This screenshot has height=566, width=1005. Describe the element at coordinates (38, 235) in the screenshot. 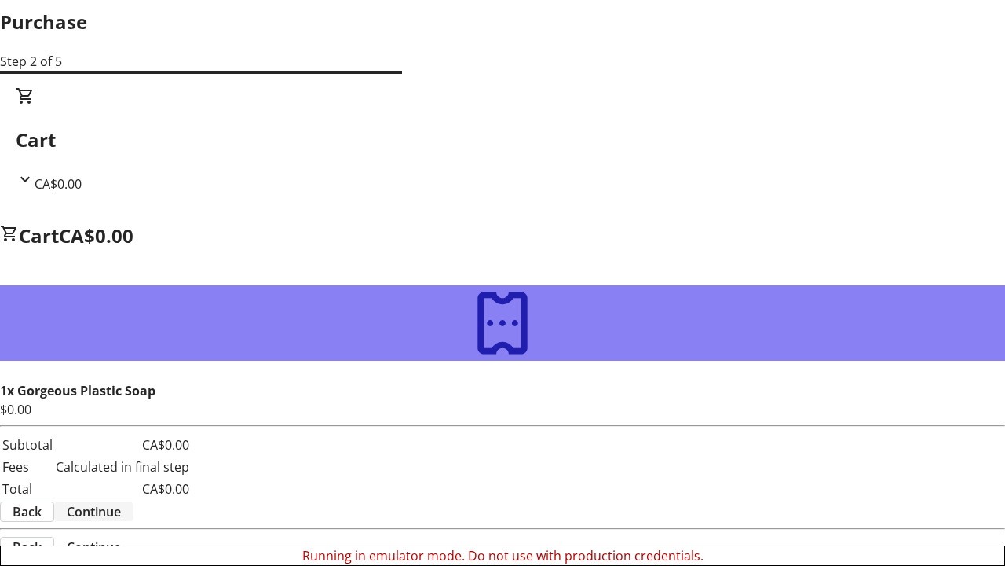

I see `span: Cart` at that location.